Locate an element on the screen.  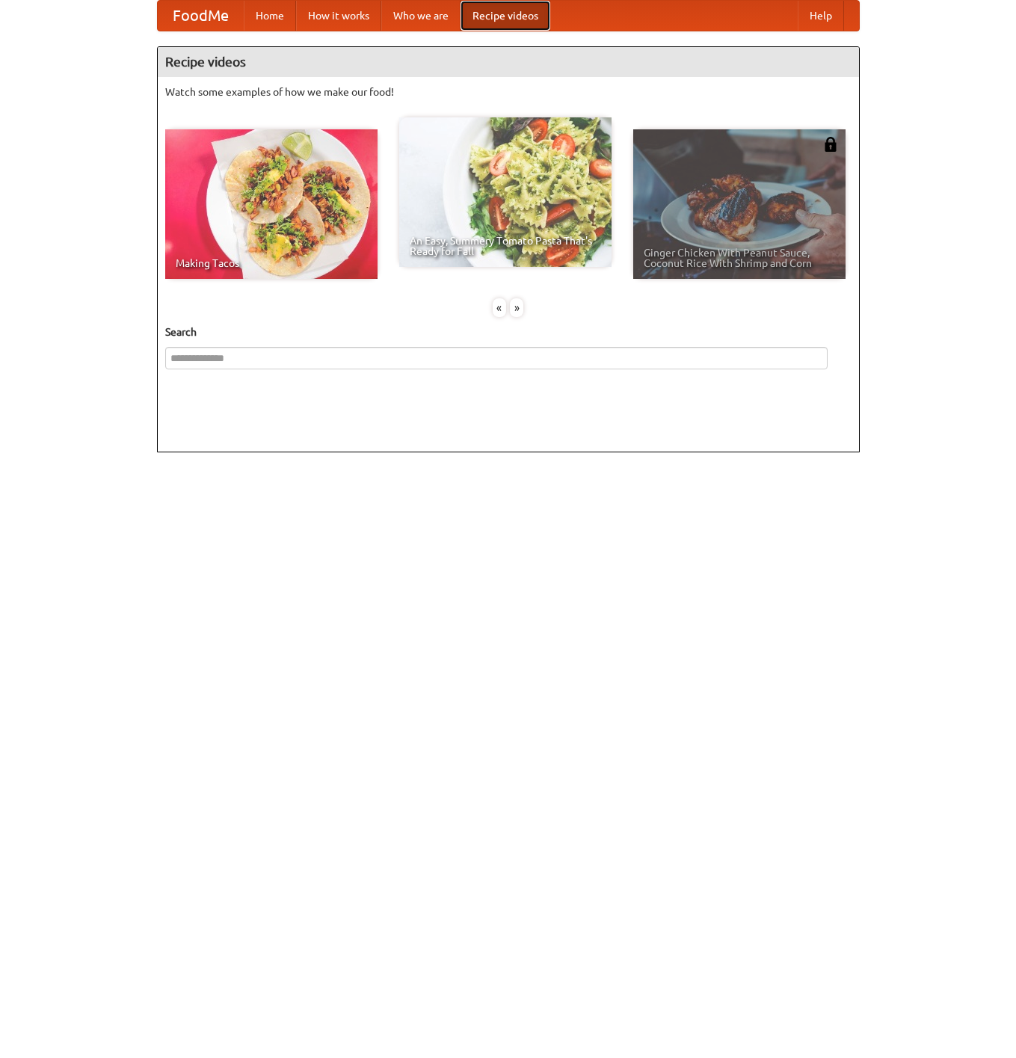
a: Making Tacos is located at coordinates (271, 204).